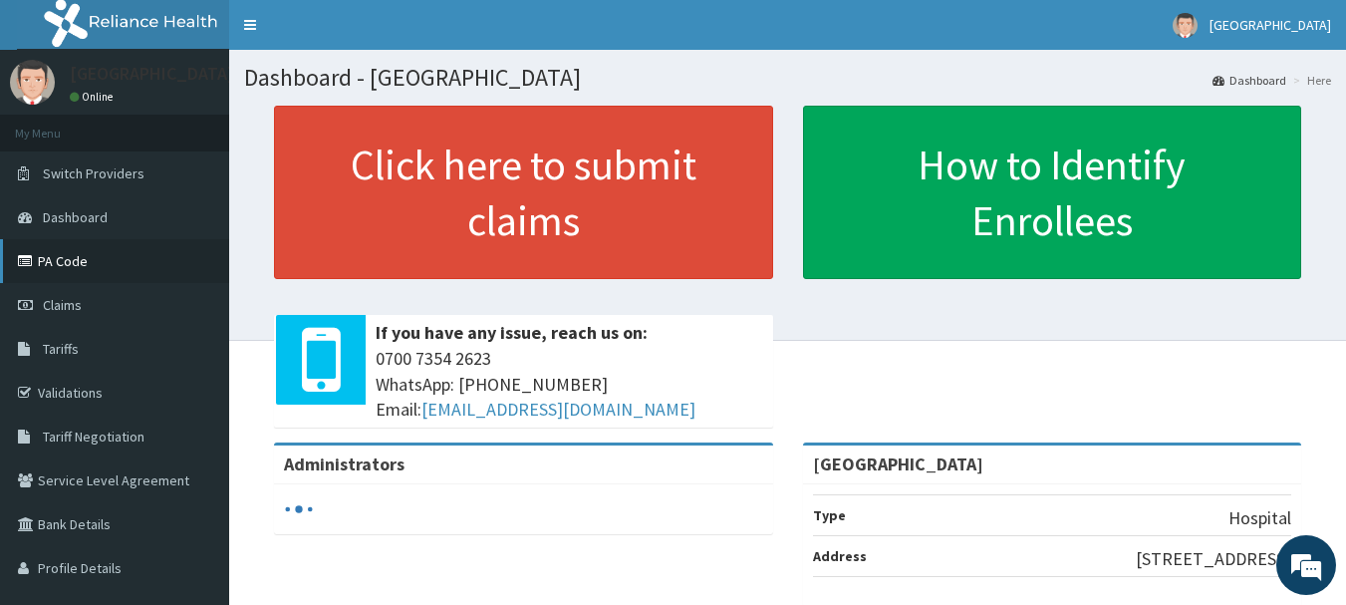  I want to click on span: Tariffs, so click(61, 349).